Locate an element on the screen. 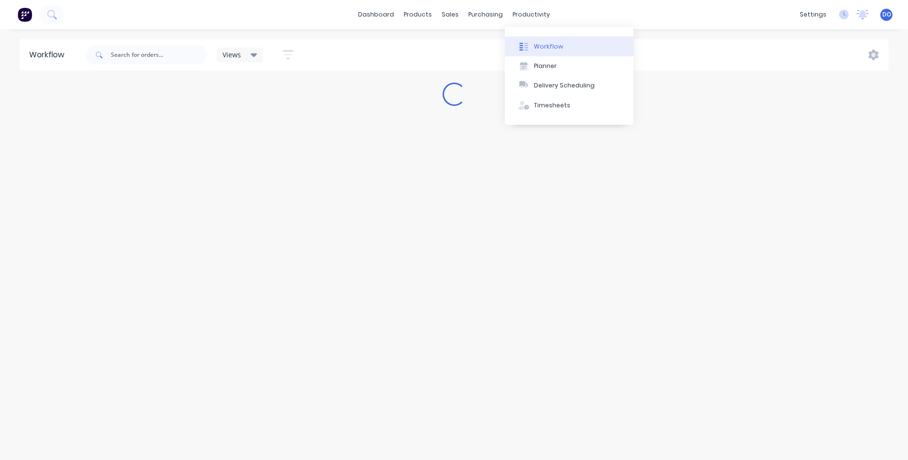  input: Search for orders... is located at coordinates (159, 55).